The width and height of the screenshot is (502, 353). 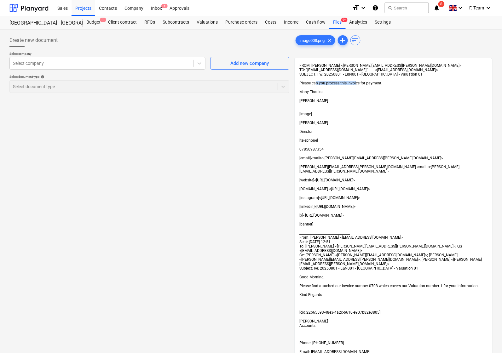 I want to click on div: RFQs, so click(x=150, y=22).